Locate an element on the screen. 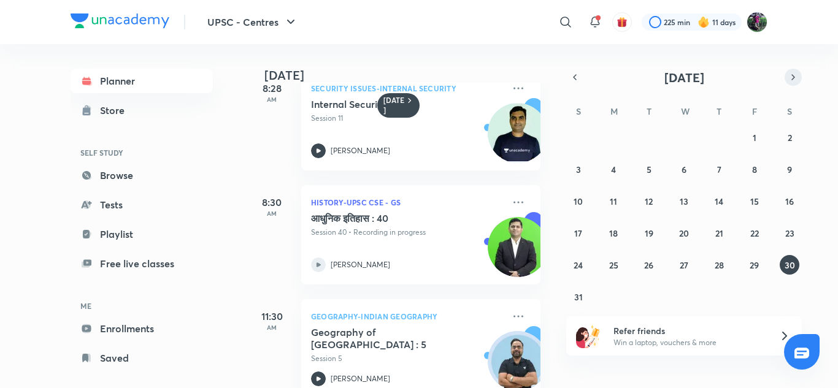 The image size is (838, 388). button: August 21, 2025 is located at coordinates (719, 233).